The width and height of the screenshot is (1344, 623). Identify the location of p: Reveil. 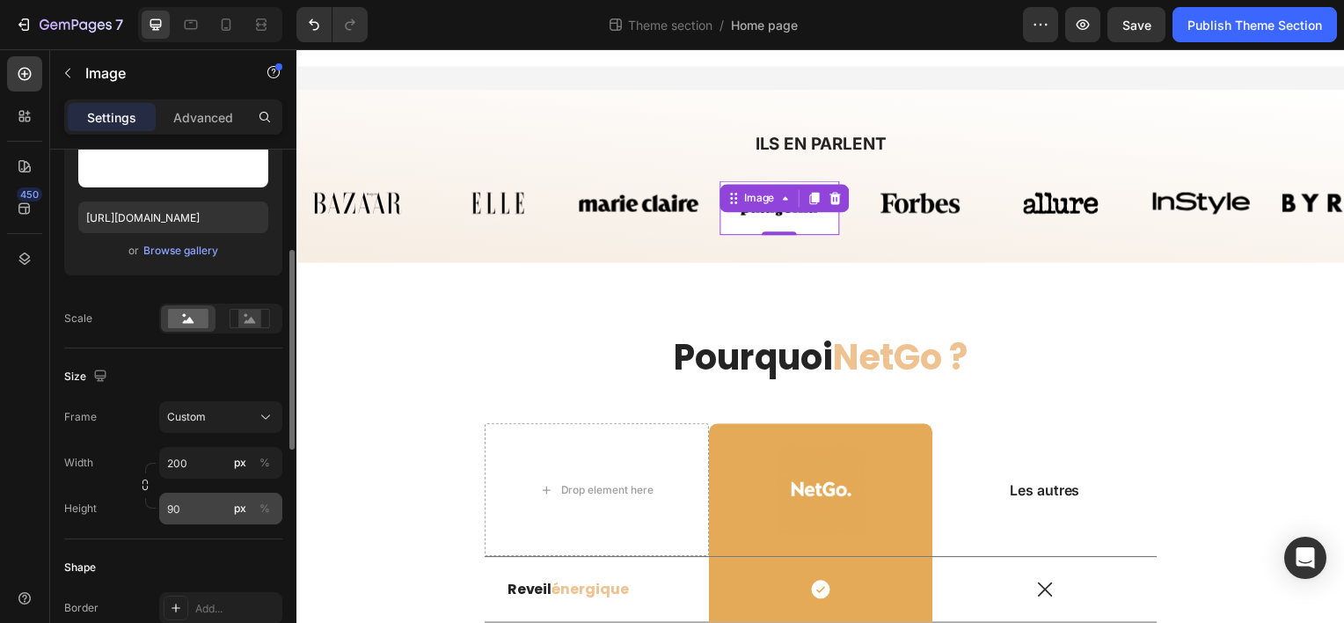
(302, 544).